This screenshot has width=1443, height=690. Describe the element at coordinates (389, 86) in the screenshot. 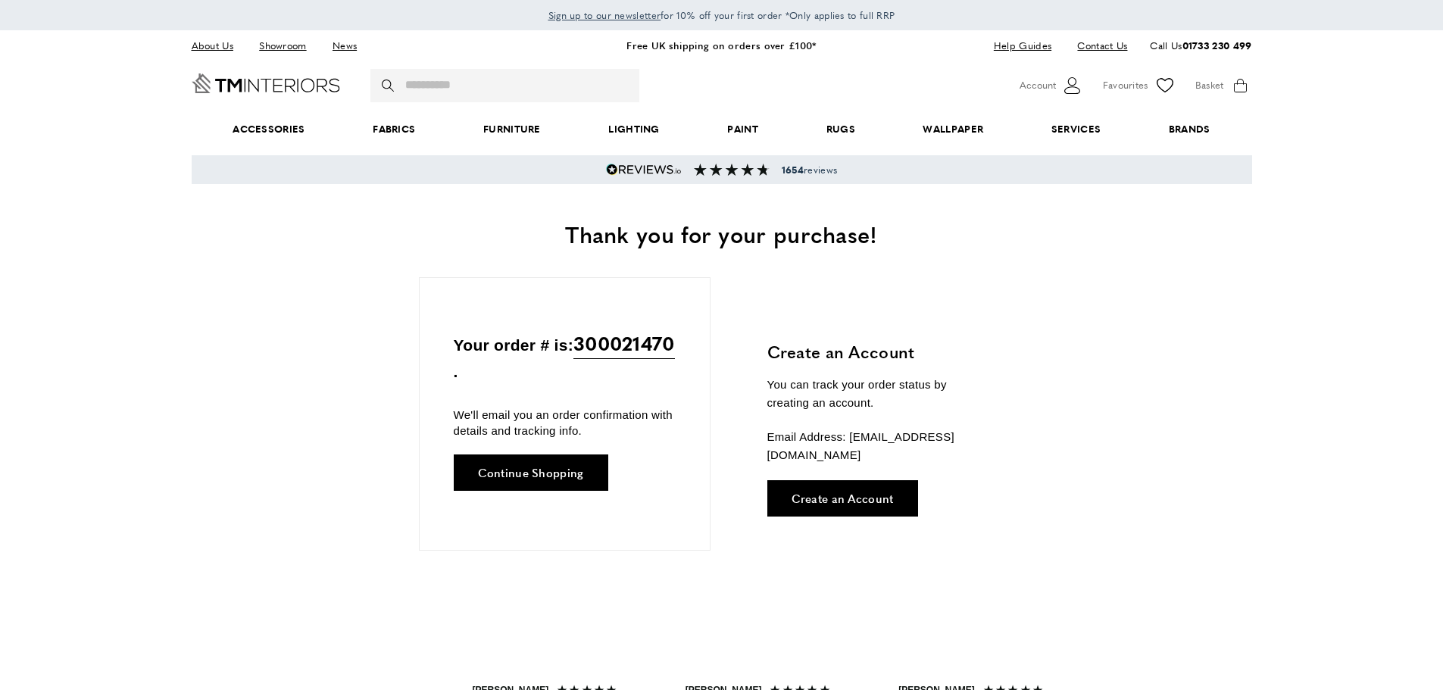

I see `button: Search` at that location.